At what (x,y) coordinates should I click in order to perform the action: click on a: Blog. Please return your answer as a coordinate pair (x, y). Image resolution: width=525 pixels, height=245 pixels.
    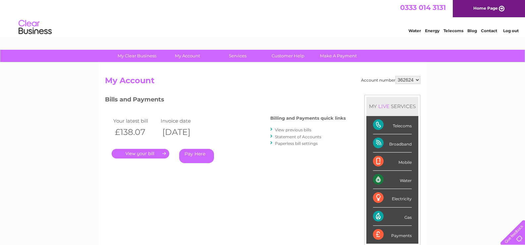
    Looking at the image, I should click on (472, 30).